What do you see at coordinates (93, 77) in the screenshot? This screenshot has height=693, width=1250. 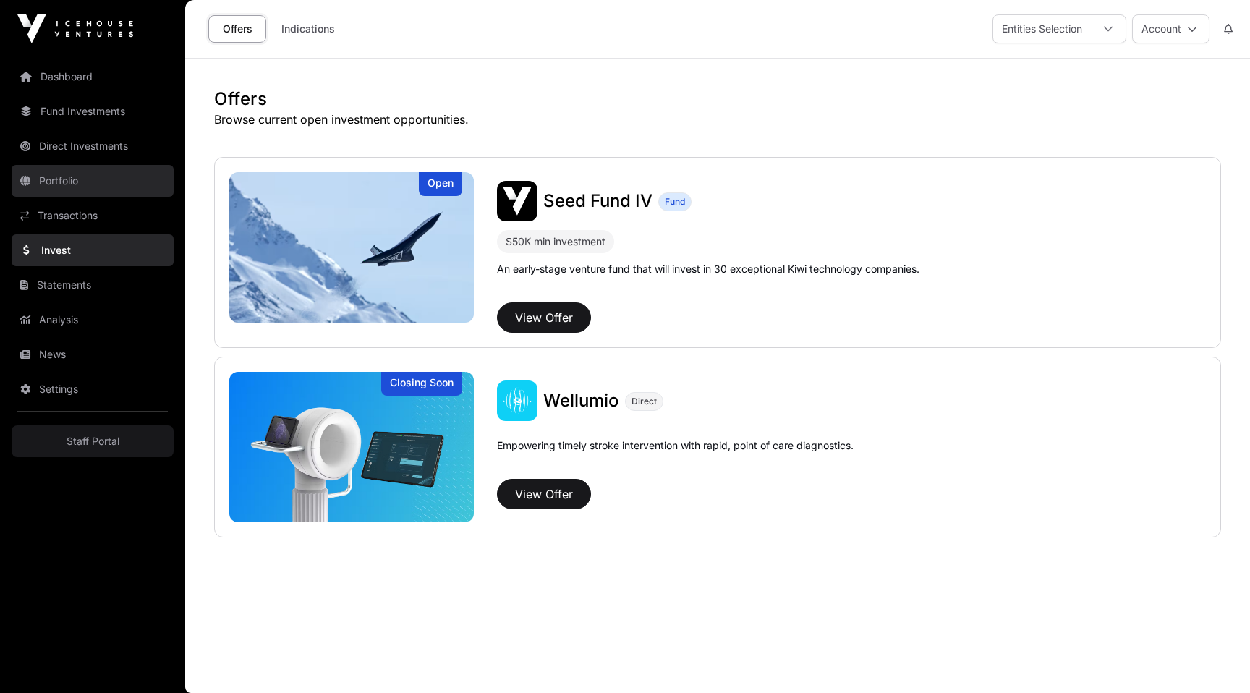 I see `a: Dashboard` at bounding box center [93, 77].